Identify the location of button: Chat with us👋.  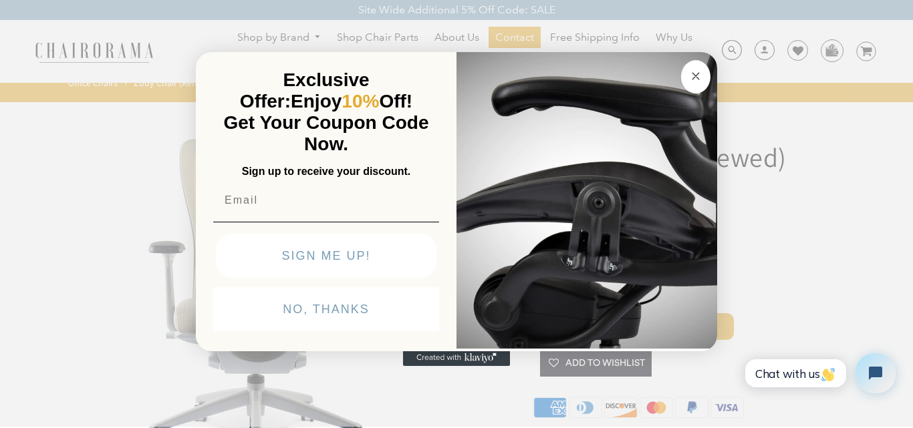
(65, 31).